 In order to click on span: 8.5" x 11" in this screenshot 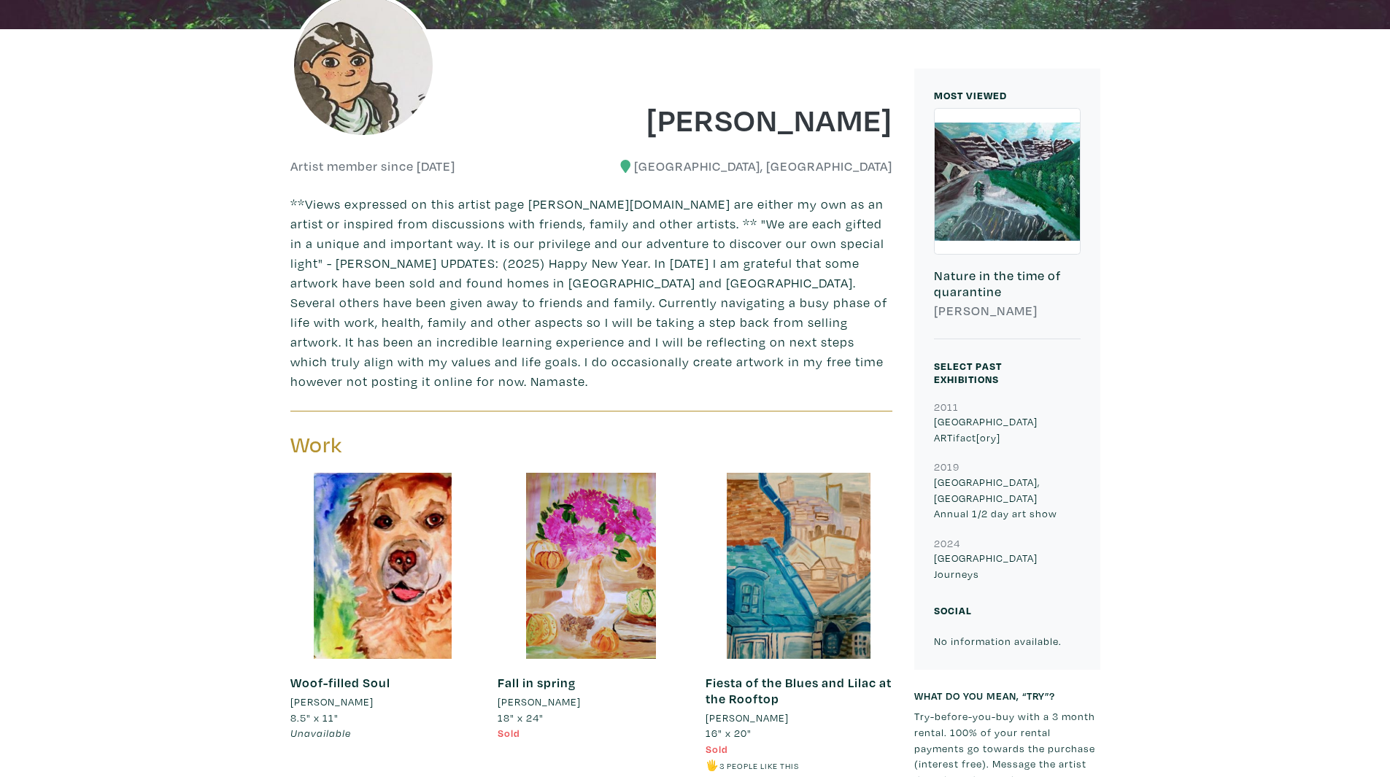, I will do `click(314, 717)`.